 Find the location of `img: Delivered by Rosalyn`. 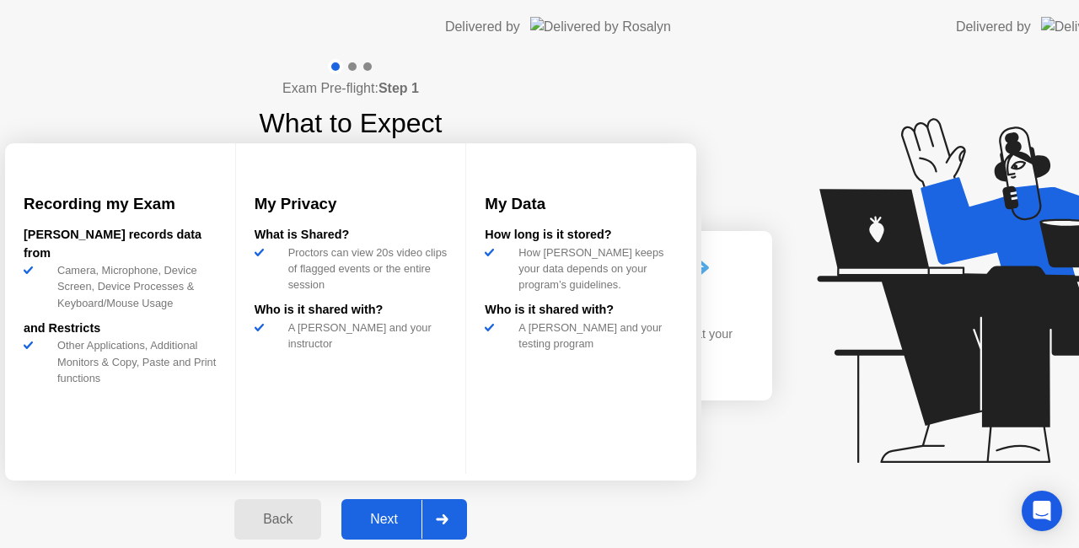

img: Delivered by Rosalyn is located at coordinates (600, 26).